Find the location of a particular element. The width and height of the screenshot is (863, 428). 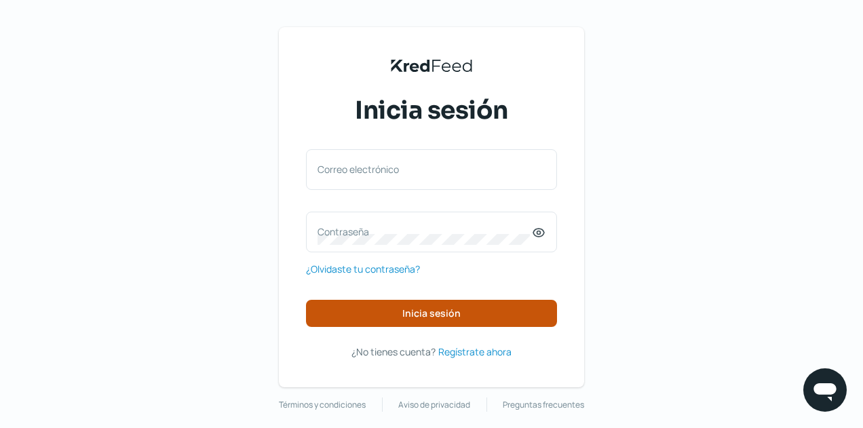

img: chatIcon is located at coordinates (825, 390).